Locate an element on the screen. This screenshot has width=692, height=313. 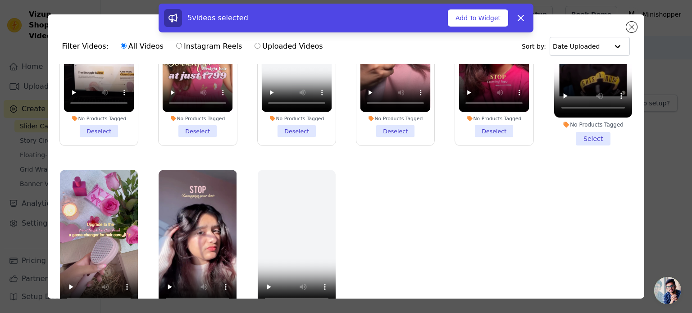
label: Instagram Reels is located at coordinates (209, 46).